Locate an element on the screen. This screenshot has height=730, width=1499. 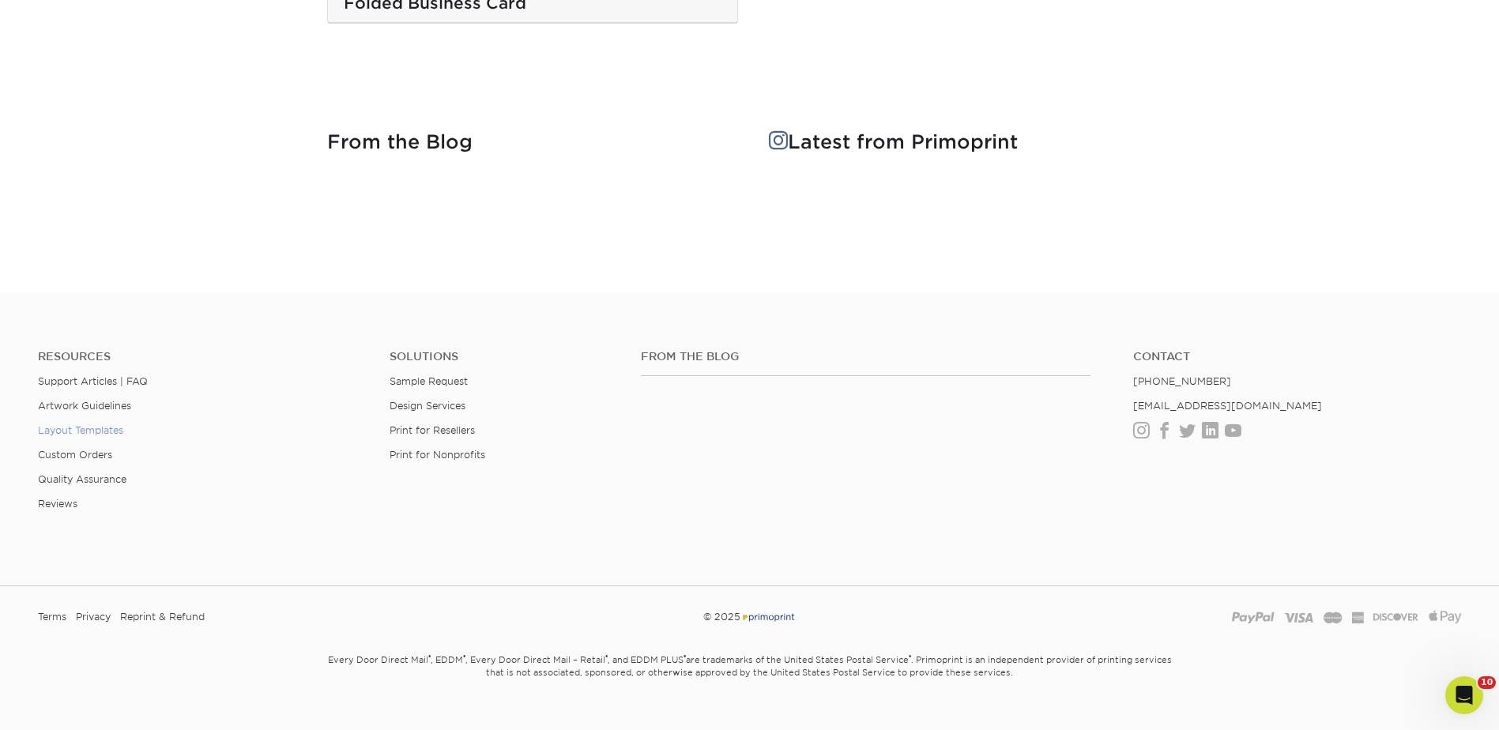
a: Sample Request is located at coordinates (428, 381).